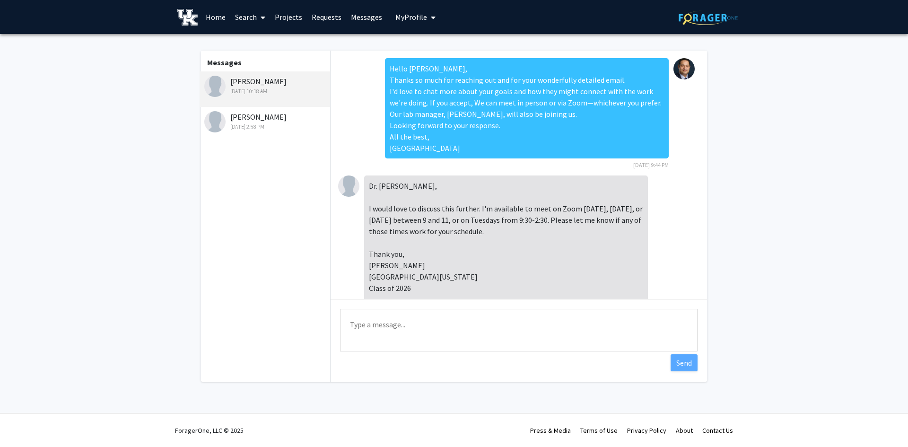  Describe the element at coordinates (250, 17) in the screenshot. I see `a: Search` at that location.